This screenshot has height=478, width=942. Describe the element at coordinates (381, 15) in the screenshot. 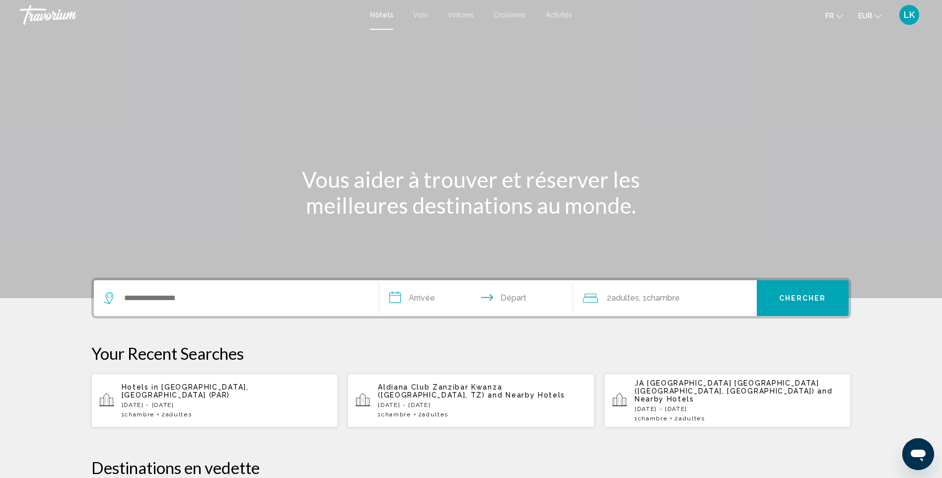

I see `a: Hôtels` at that location.